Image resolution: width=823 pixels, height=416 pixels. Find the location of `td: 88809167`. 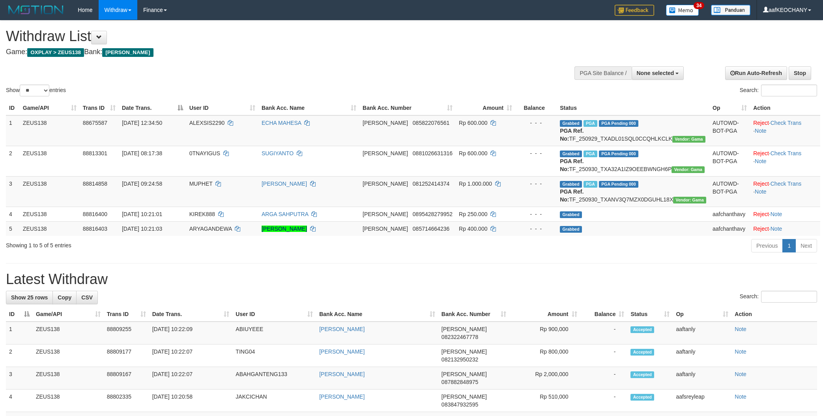

td: 88809167 is located at coordinates (126, 378).